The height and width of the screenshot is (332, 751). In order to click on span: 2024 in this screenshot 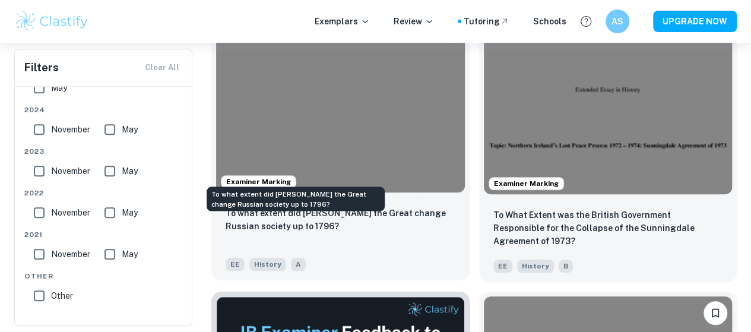, I will do `click(104, 110)`.